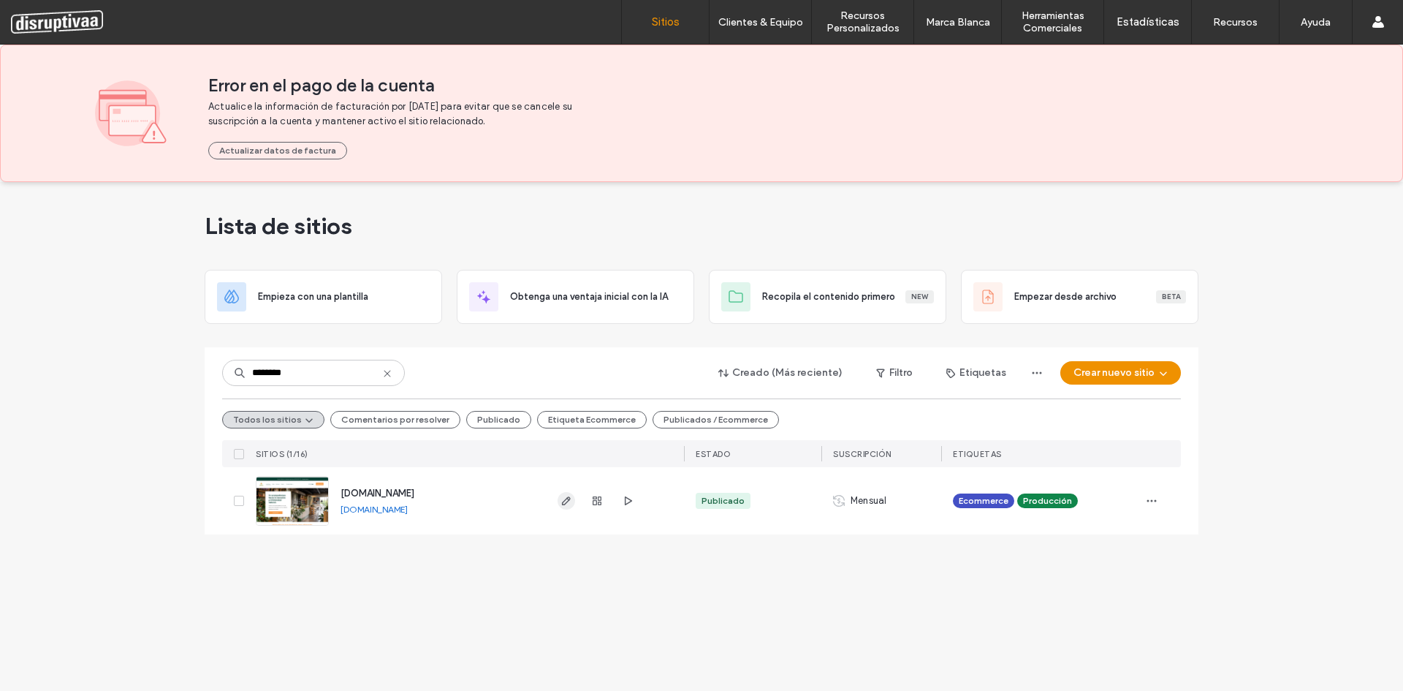  What do you see at coordinates (1171, 297) in the screenshot?
I see `div: Beta` at bounding box center [1171, 297].